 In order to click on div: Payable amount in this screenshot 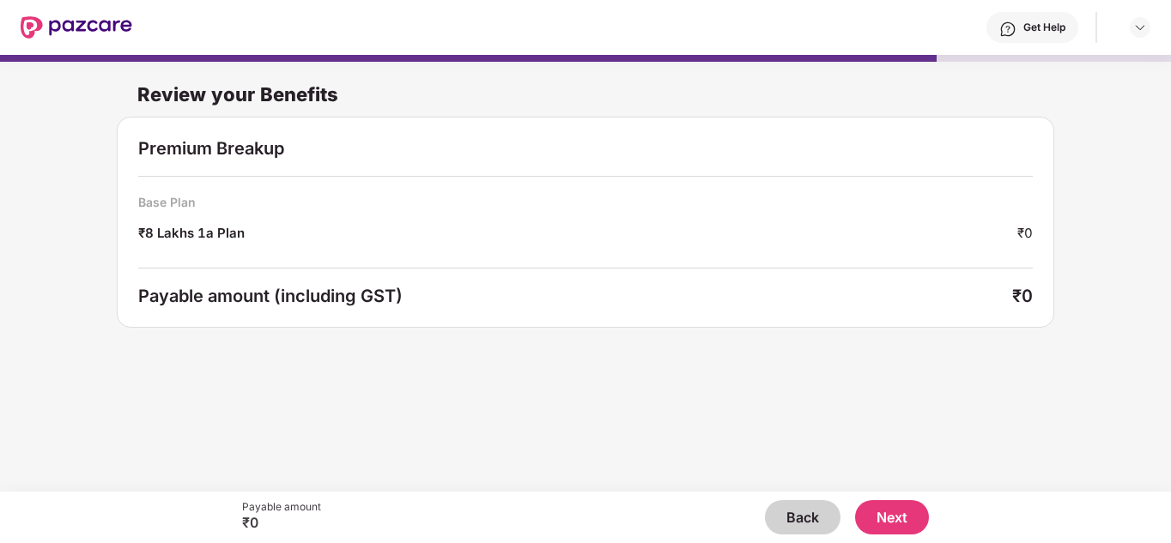, I will do `click(281, 507)`.